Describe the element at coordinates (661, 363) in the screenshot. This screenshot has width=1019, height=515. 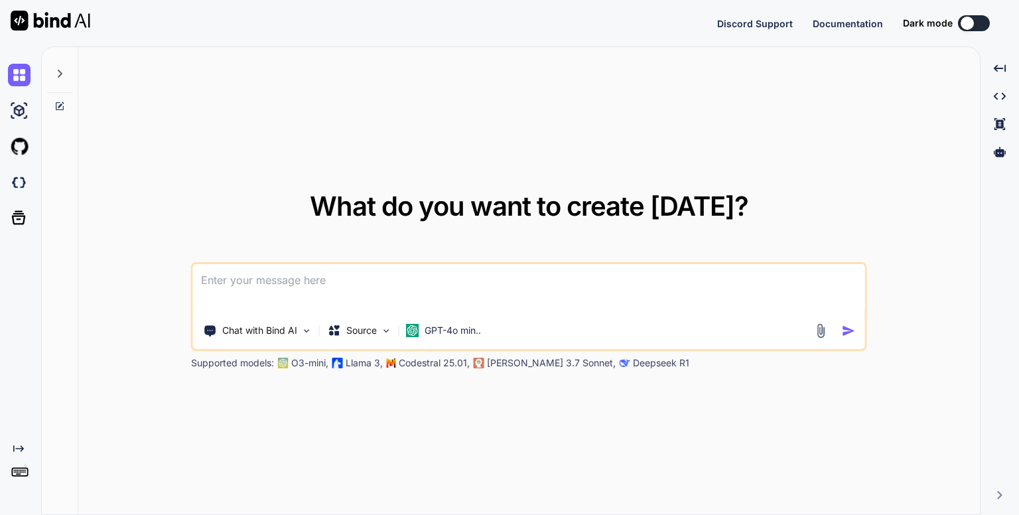
I see `p: Deepseek R1` at that location.